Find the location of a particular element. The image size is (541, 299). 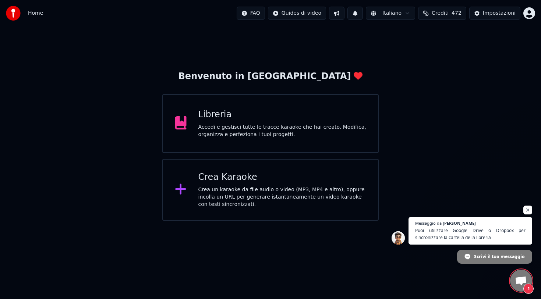

div: Crea un karaoke da file audio o video (MP3, MP4 e altro), oppure incolla un URL per generare ista... is located at coordinates (282, 197).